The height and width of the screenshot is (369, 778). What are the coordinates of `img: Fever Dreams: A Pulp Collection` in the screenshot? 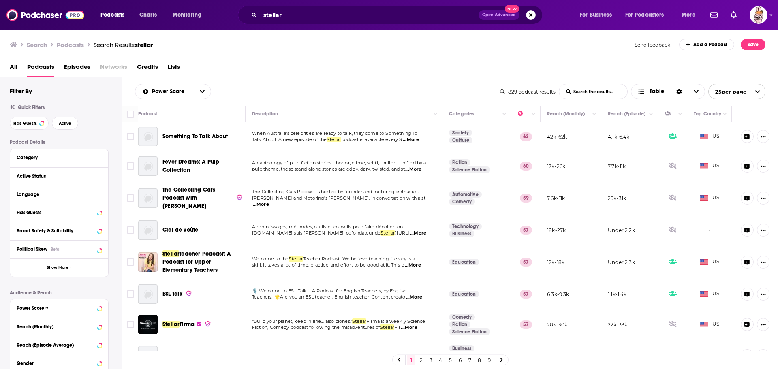 It's located at (148, 166).